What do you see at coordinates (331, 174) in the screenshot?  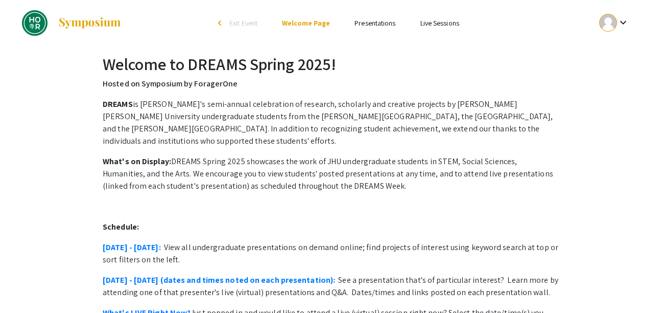 I see `p: DREAMS Spring 2025 showcases the work of JHU undergraduate students in STEM, Social Sciences, Hum...` at bounding box center [331, 174].